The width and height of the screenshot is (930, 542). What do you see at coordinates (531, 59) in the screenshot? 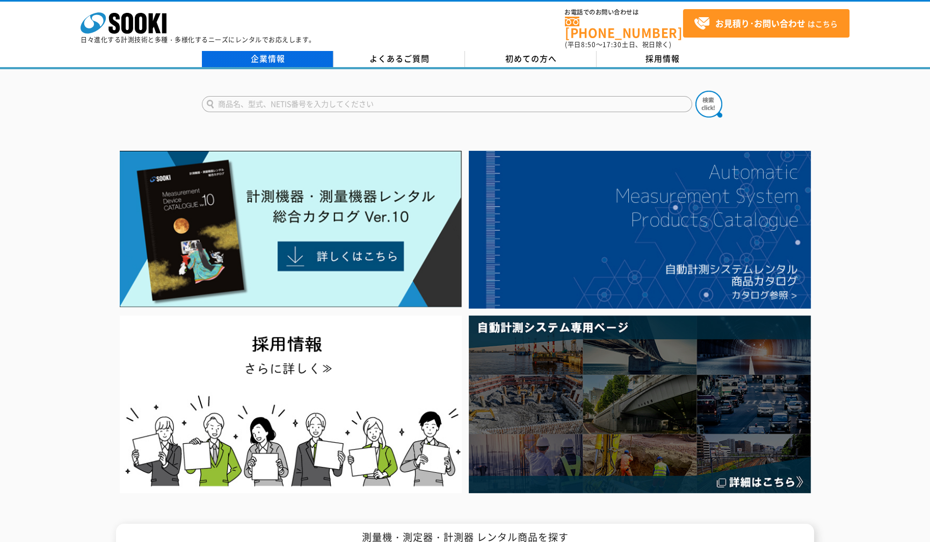
I see `span: 初めての方へ` at bounding box center [531, 59].